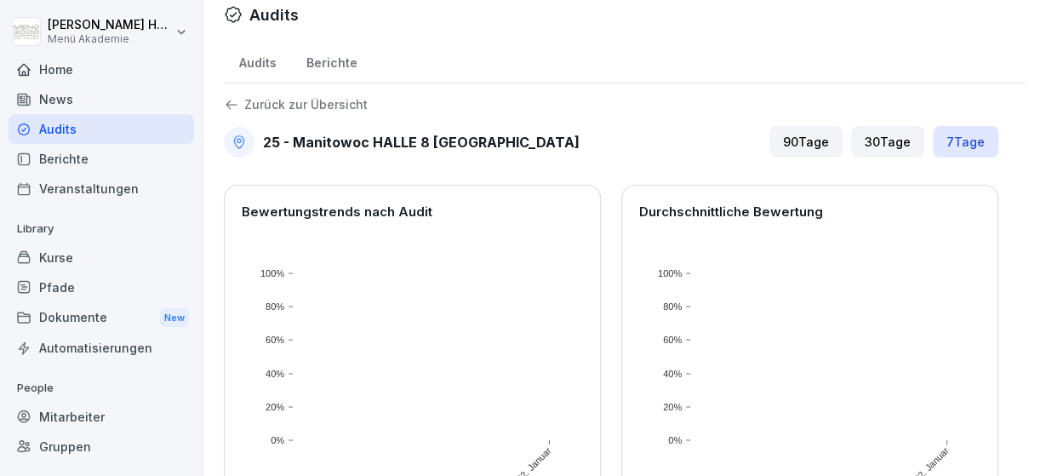  What do you see at coordinates (174, 317) in the screenshot?
I see `div: New` at bounding box center [174, 317].